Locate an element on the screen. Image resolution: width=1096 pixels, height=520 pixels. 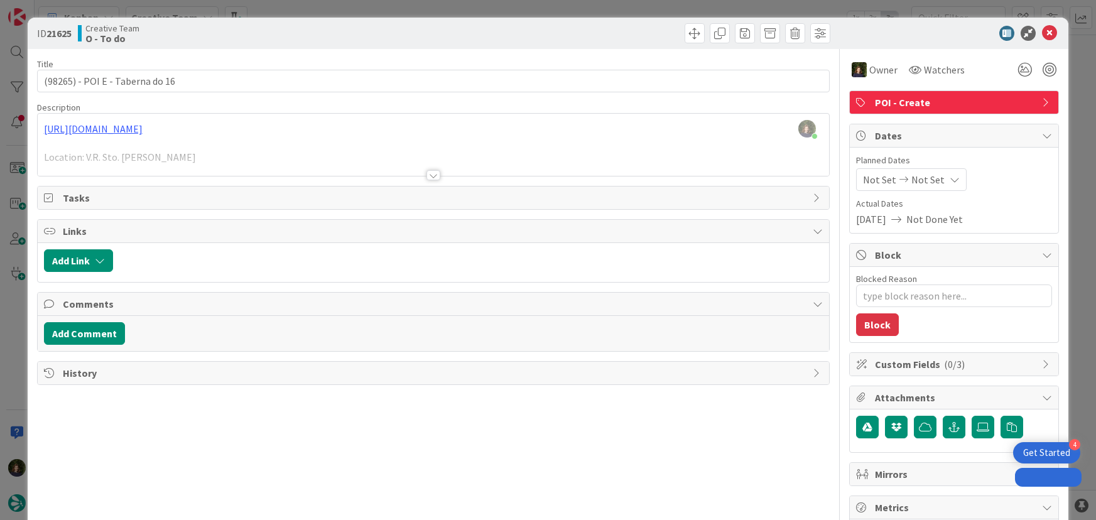
img: MC is located at coordinates (859, 70).